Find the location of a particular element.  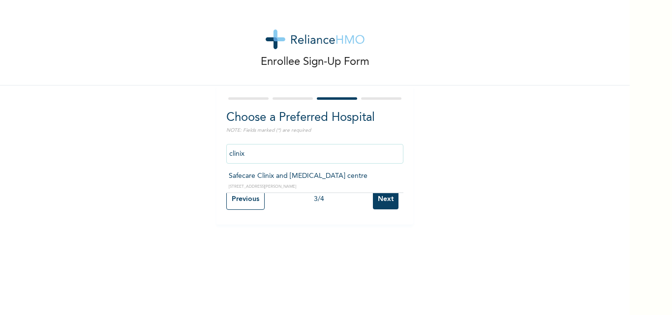

input: Previous is located at coordinates (245, 199).